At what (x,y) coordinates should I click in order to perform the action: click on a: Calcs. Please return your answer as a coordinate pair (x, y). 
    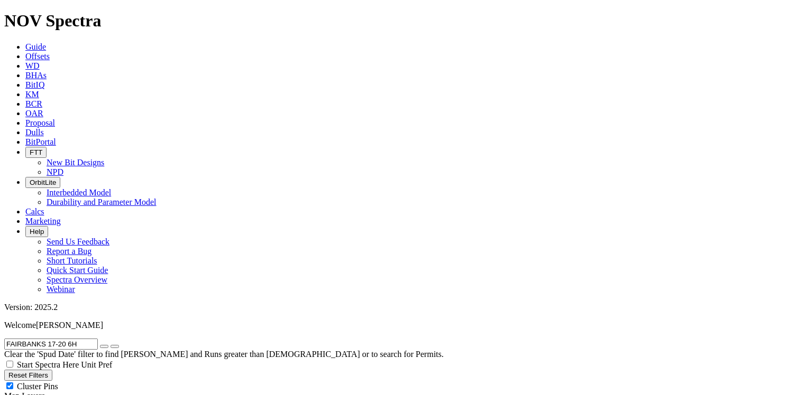
    Looking at the image, I should click on (35, 211).